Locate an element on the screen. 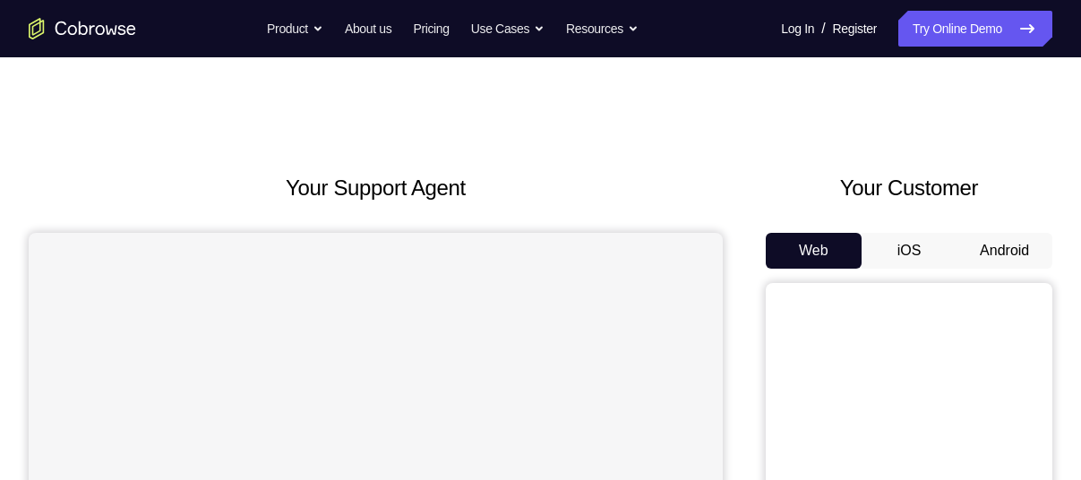 The height and width of the screenshot is (480, 1081). a: Try Online Demo is located at coordinates (976, 29).